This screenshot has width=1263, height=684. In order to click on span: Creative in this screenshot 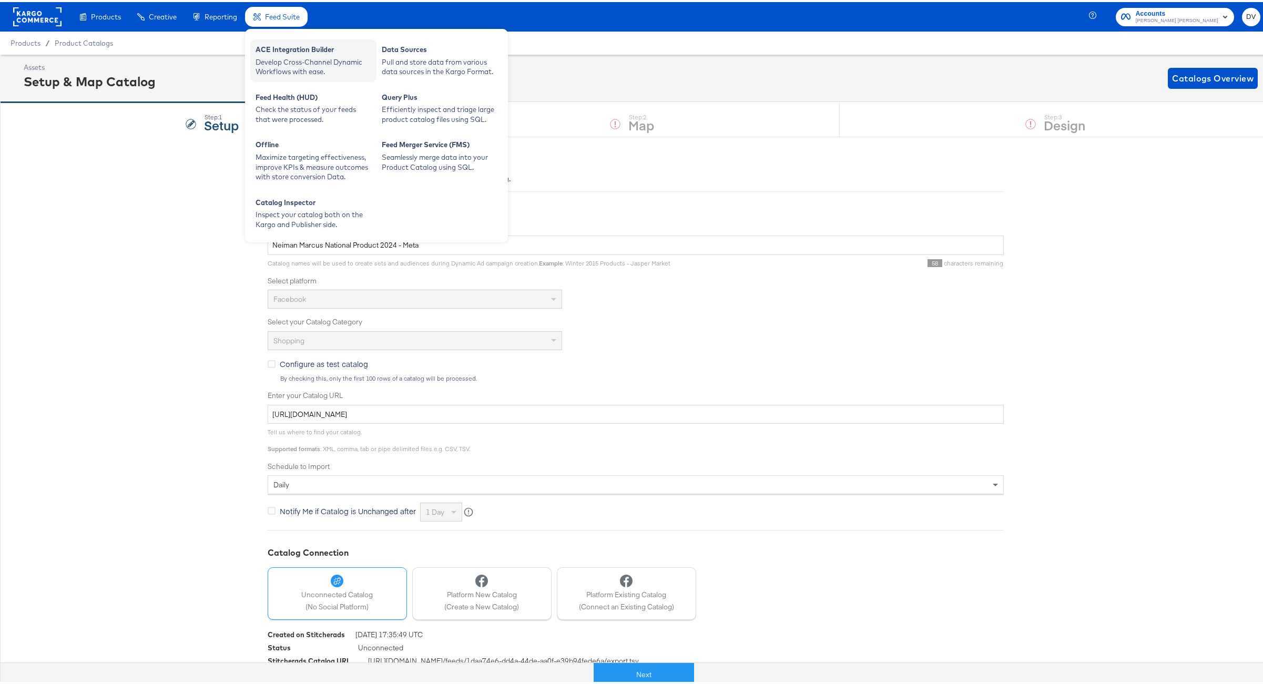, I will do `click(163, 15)`.